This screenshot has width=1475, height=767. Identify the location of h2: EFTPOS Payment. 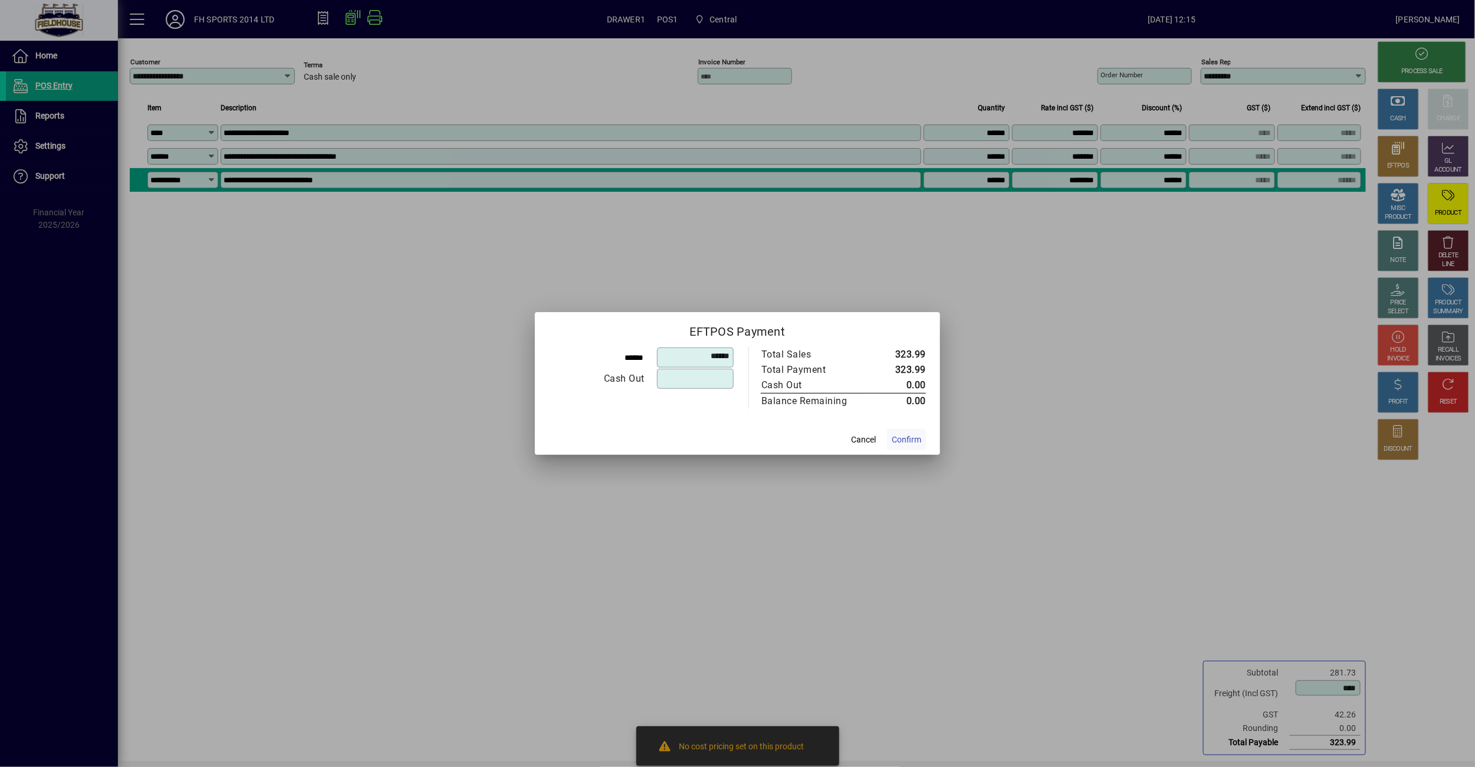
(737, 329).